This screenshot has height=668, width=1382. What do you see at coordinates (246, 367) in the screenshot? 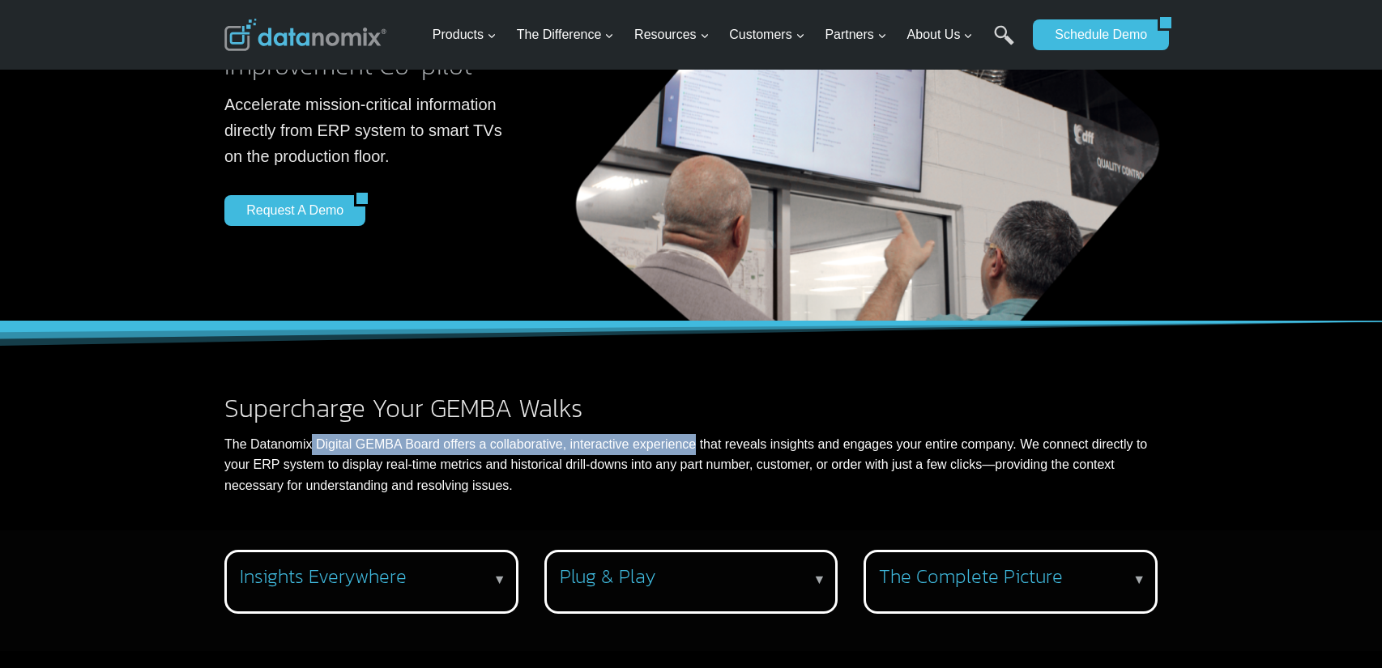
I see `a: Privacy Policy` at bounding box center [246, 367].